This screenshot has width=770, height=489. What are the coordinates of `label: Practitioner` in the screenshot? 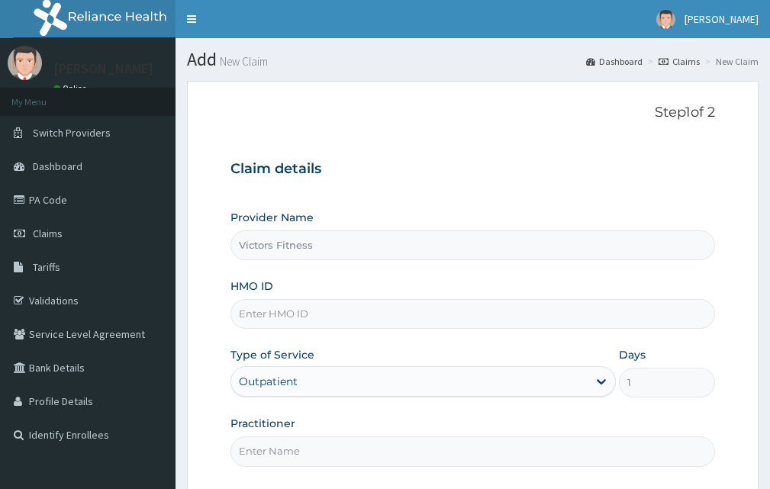 It's located at (263, 424).